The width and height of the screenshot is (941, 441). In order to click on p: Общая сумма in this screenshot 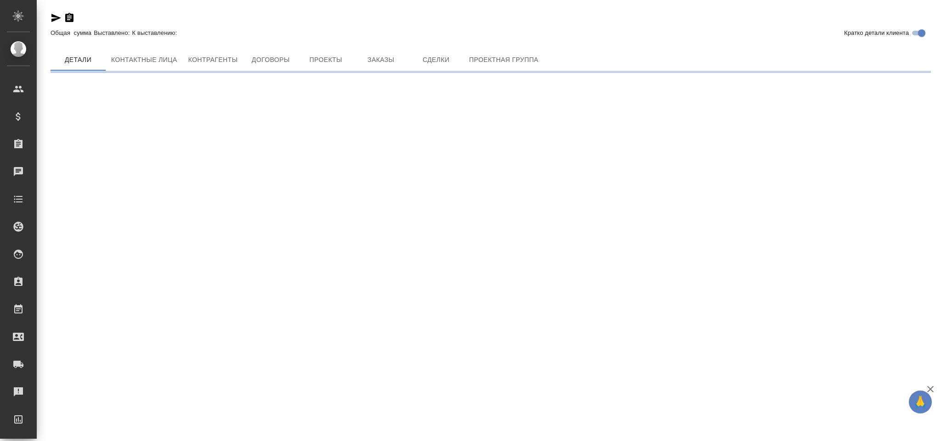, I will do `click(72, 33)`.